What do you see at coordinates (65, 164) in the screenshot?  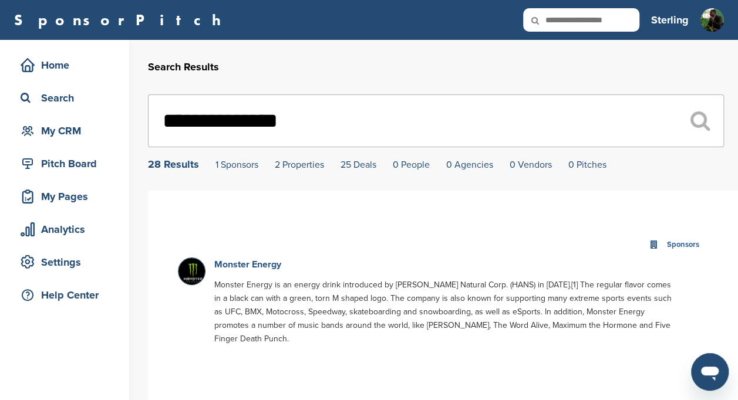 I see `a: Pitch Board` at bounding box center [65, 164].